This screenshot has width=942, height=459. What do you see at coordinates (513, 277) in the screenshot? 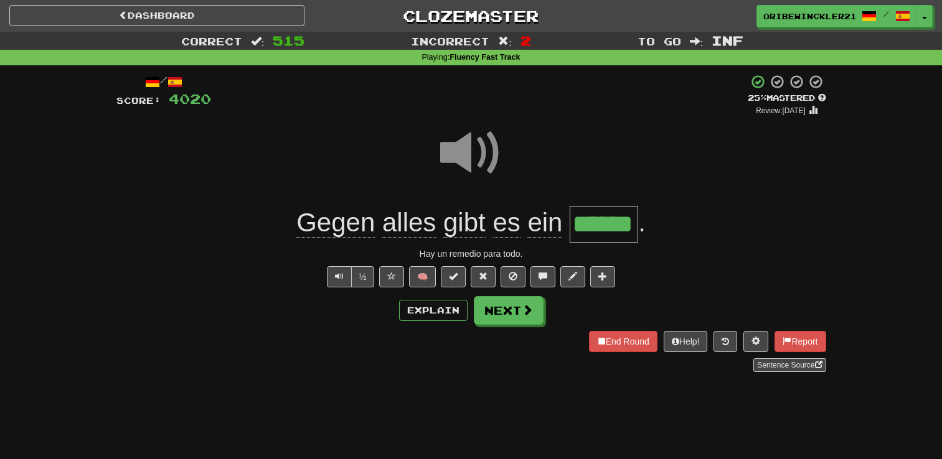
I see `button: Ignore sentence (alt+i)` at bounding box center [513, 277].